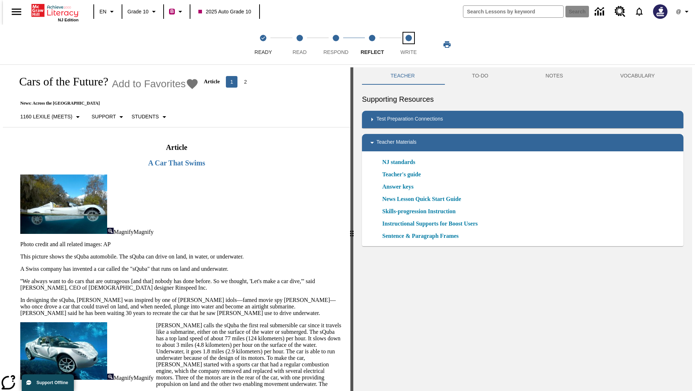 This screenshot has height=391, width=695. Describe the element at coordinates (660, 12) in the screenshot. I see `button: Select a new avatar` at that location.